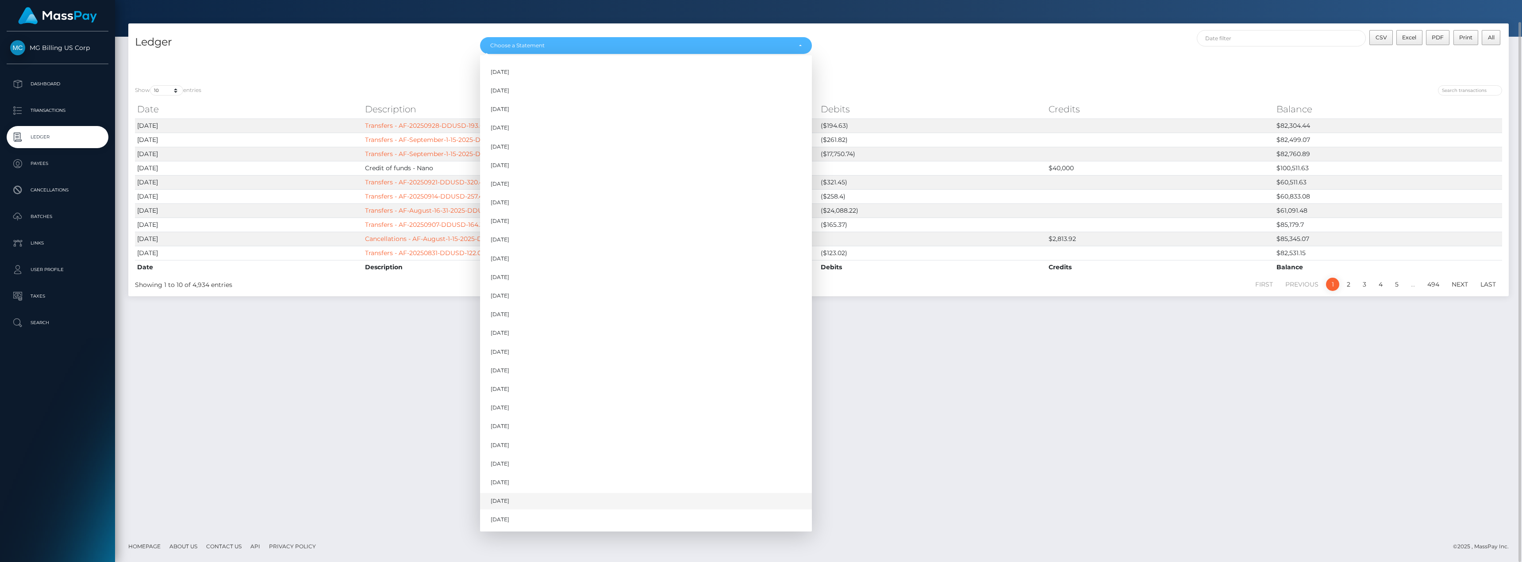 The width and height of the screenshot is (1522, 562). I want to click on td: $82,499.07, so click(1388, 140).